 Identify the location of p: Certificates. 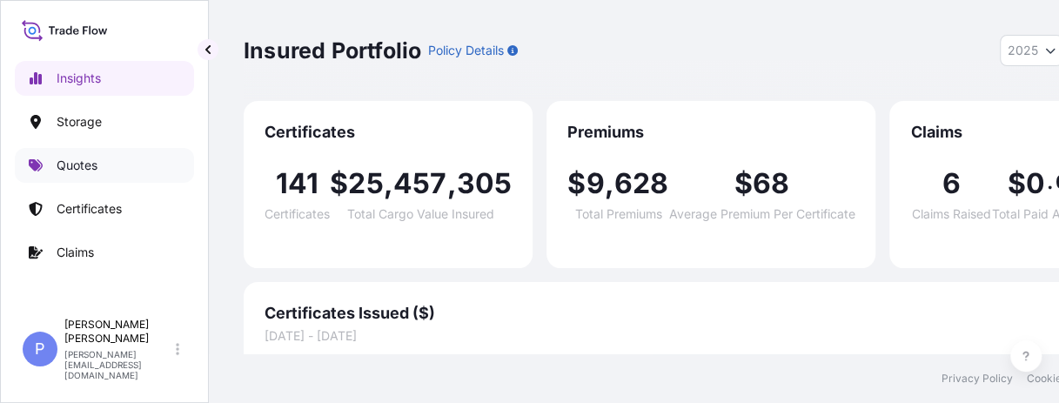
(89, 209).